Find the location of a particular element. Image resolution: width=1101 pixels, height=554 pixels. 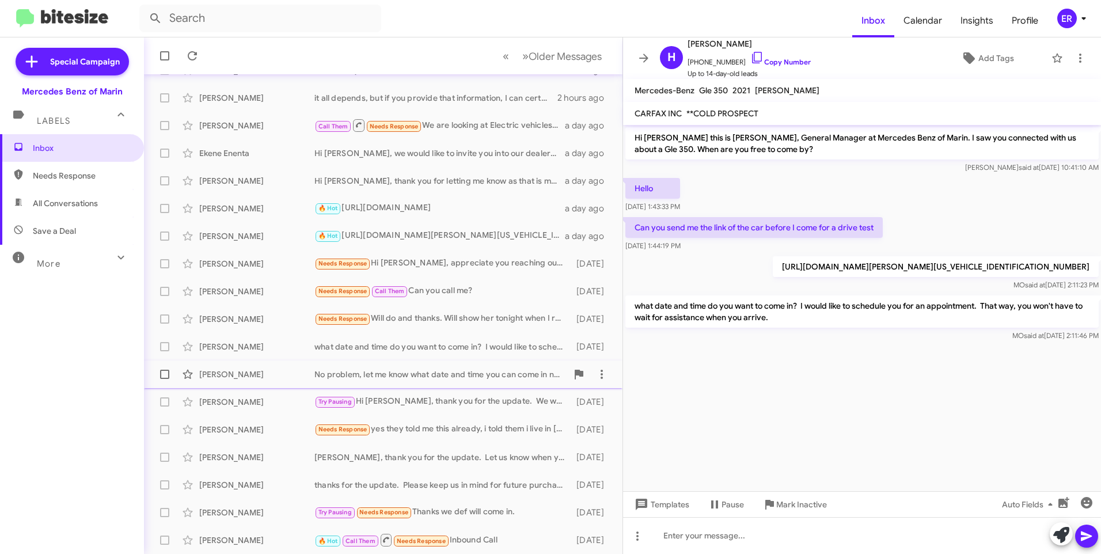

span: Call Them is located at coordinates (390, 291).